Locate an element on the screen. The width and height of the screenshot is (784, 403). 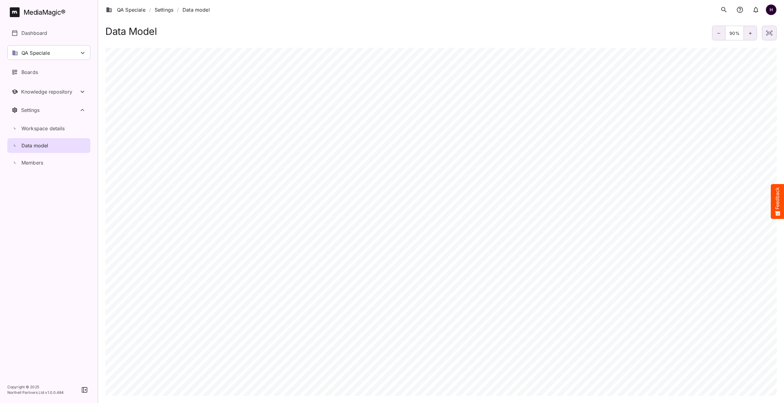
nav: Settings is located at coordinates (49, 137).